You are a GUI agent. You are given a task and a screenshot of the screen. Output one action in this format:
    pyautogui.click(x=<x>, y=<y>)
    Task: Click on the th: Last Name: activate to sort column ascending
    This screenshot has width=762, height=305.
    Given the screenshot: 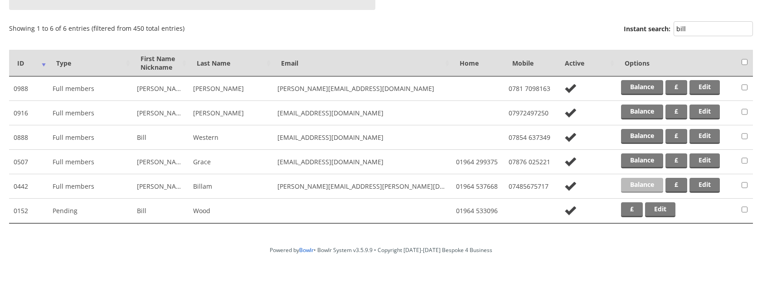 What is the action you would take?
    pyautogui.click(x=231, y=63)
    